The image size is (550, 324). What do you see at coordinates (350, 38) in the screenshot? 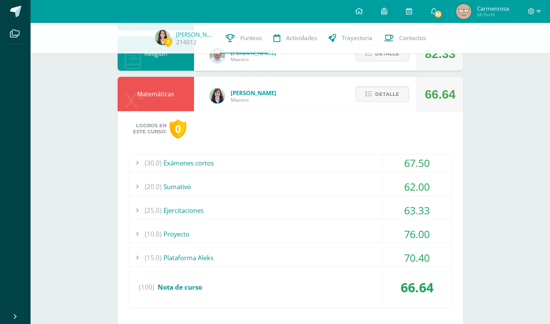
I see `a: Trayectoria` at bounding box center [350, 38].